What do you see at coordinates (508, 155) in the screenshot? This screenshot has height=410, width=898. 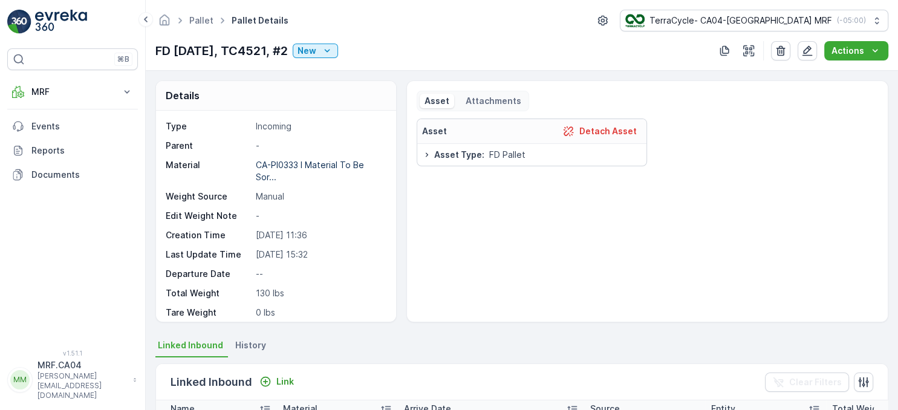 I see `span: FD Pallet` at bounding box center [508, 155].